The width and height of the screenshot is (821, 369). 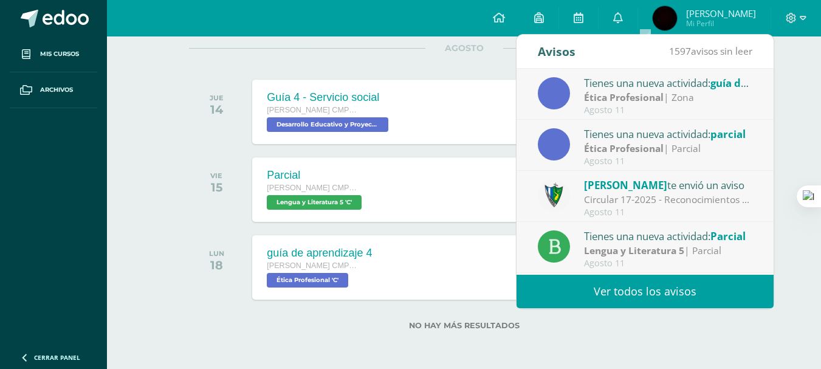 I want to click on div: Guía 4 - Servicio social, so click(x=329, y=97).